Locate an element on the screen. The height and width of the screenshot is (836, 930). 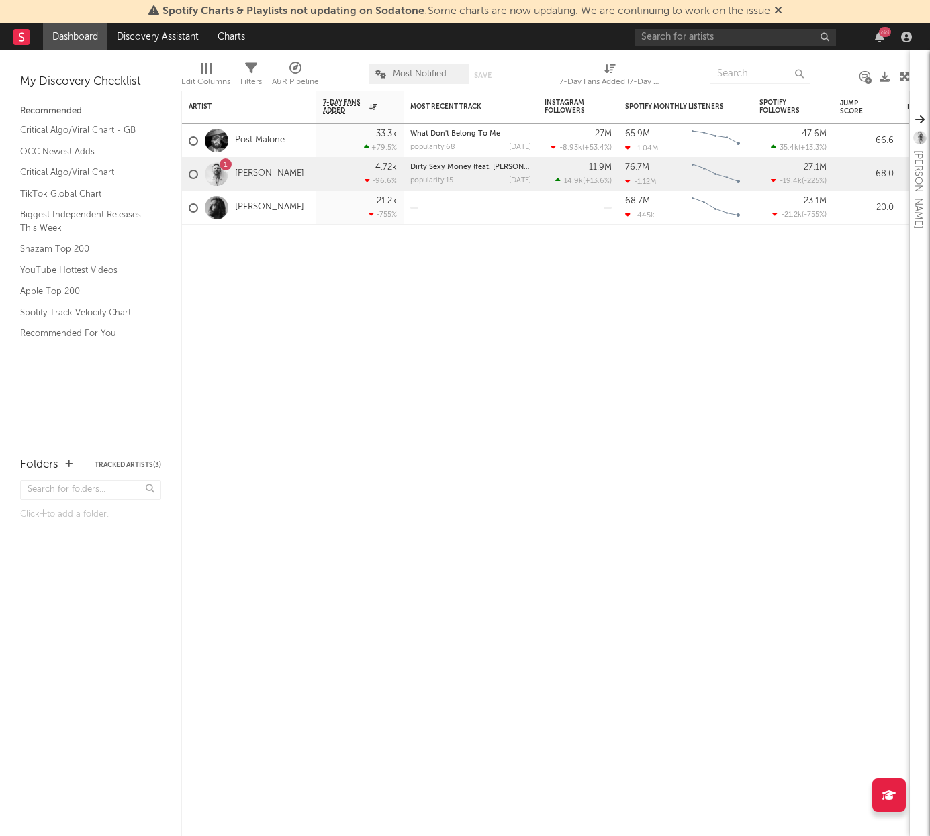
div: 20.0 is located at coordinates (867, 208).